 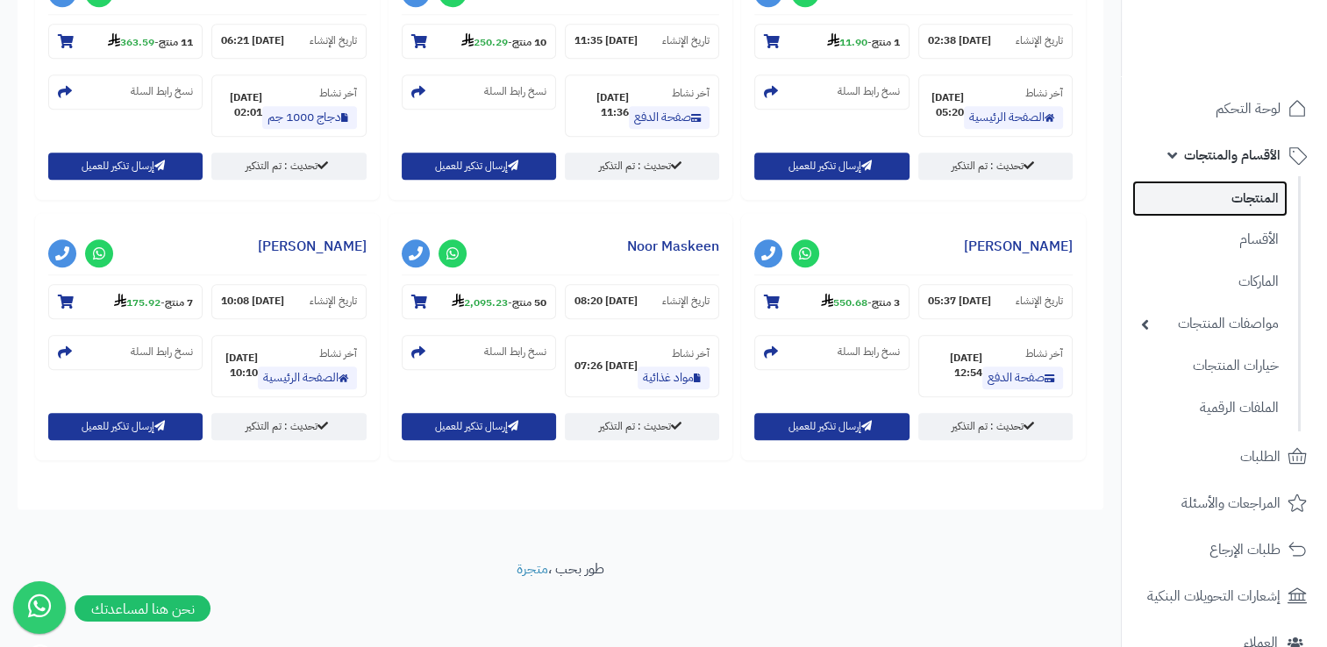 What do you see at coordinates (1224, 109) in the screenshot?
I see `a: لوحة التحكم` at bounding box center [1224, 109].